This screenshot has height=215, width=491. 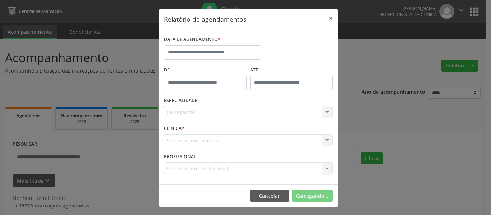 What do you see at coordinates (174, 129) in the screenshot?
I see `label: CLÍNICA` at bounding box center [174, 129].